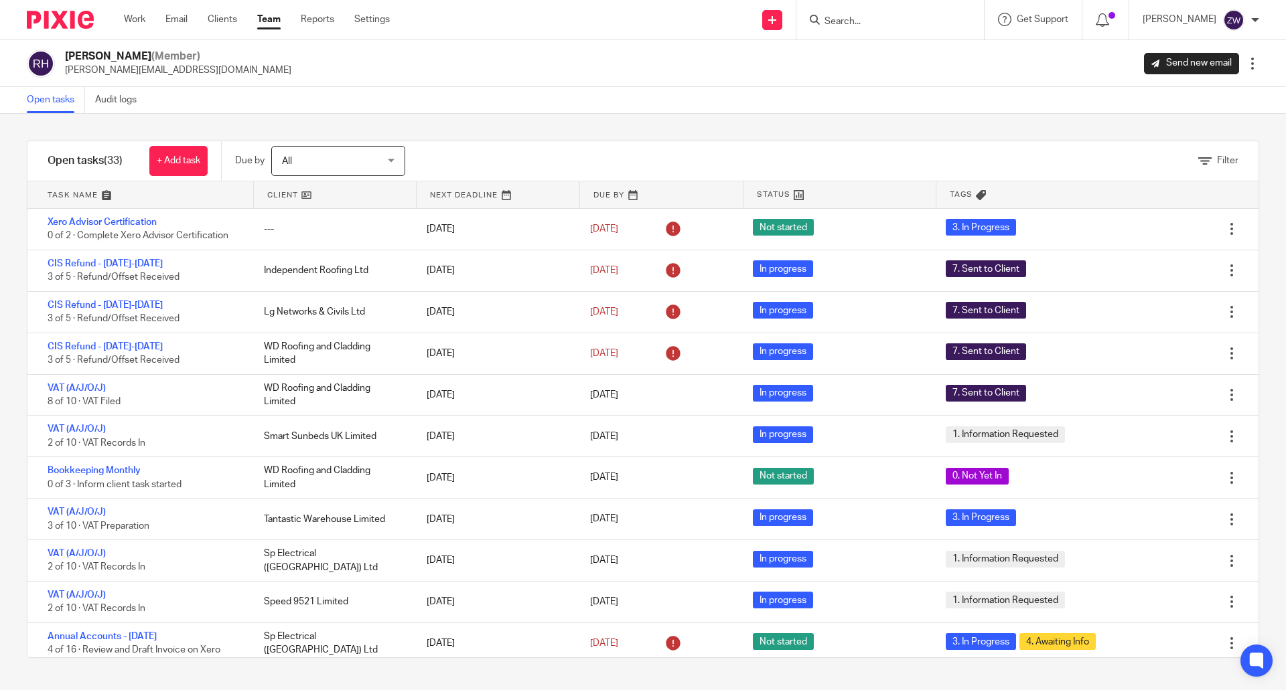  I want to click on h1: Open tasks, so click(85, 161).